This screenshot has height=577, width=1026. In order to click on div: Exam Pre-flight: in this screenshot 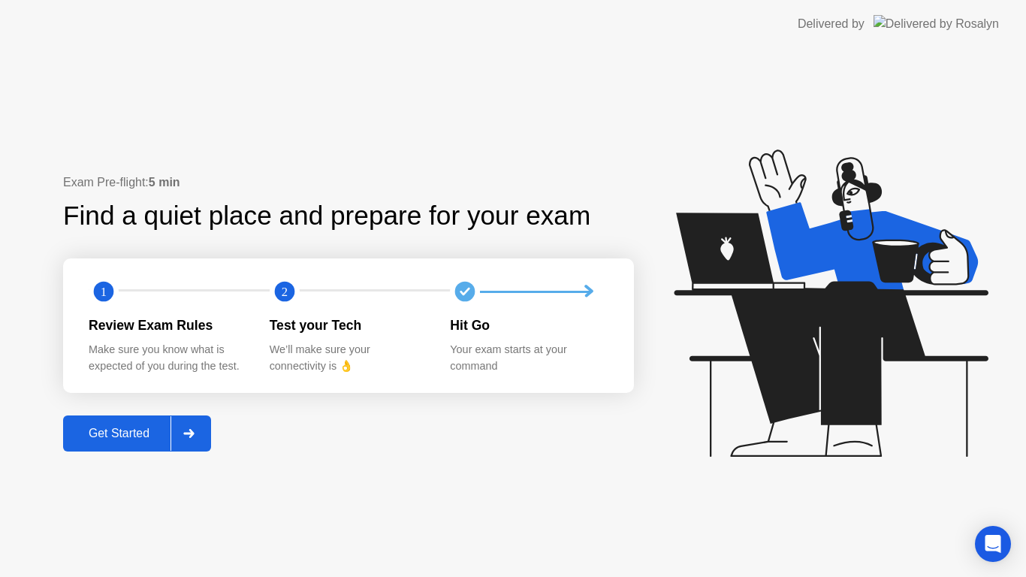, I will do `click(348, 182)`.